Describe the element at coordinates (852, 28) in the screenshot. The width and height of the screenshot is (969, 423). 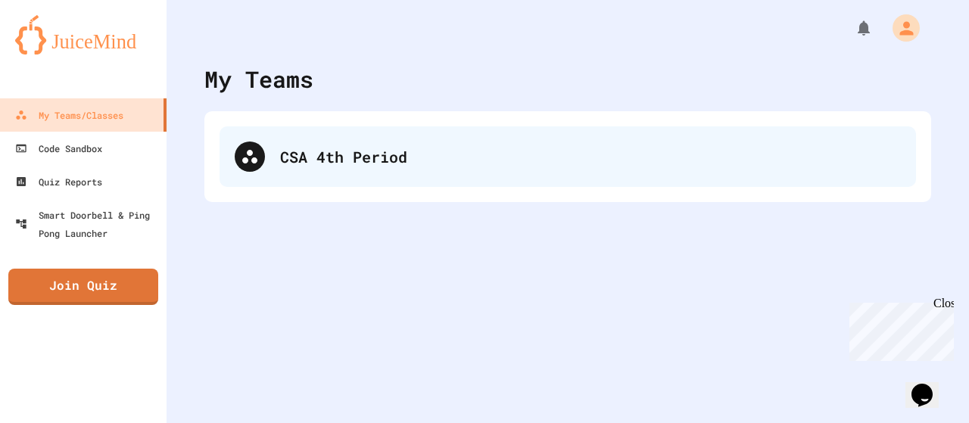
I see `div: My Notifications` at that location.